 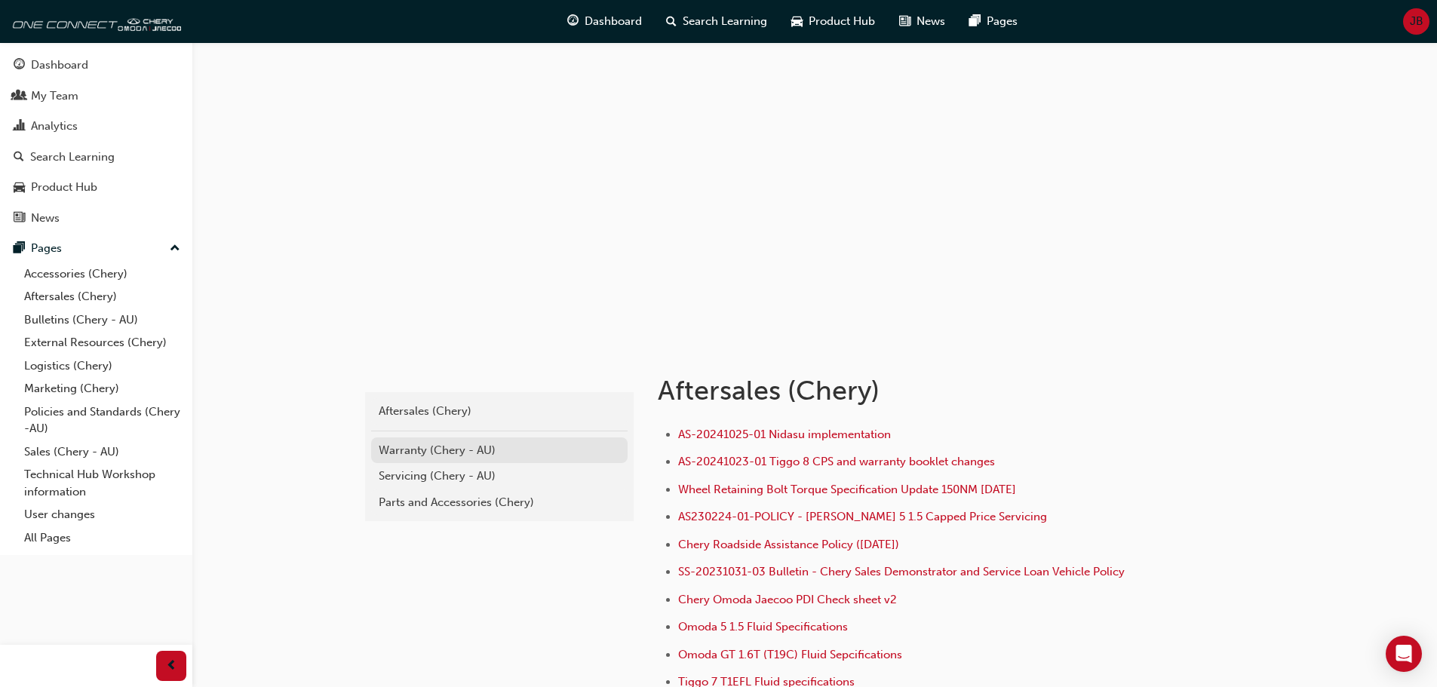 I want to click on a: SS-20231031-03 Bulletin - Chery Sales Demonstrator and Service Loan Vehicle Policy, so click(x=901, y=572).